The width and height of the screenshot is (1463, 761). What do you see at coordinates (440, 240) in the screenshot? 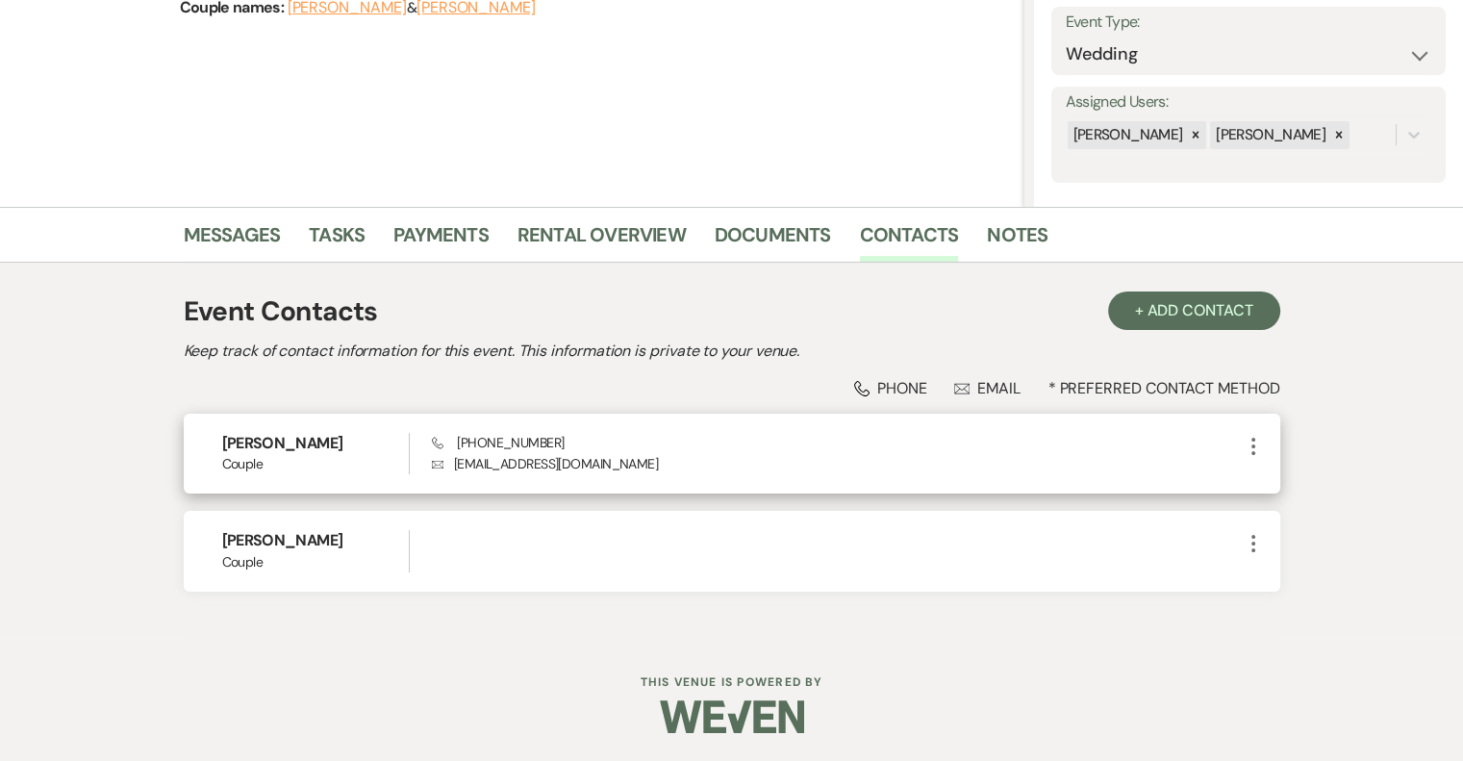
I see `a: Payments` at bounding box center [440, 240].